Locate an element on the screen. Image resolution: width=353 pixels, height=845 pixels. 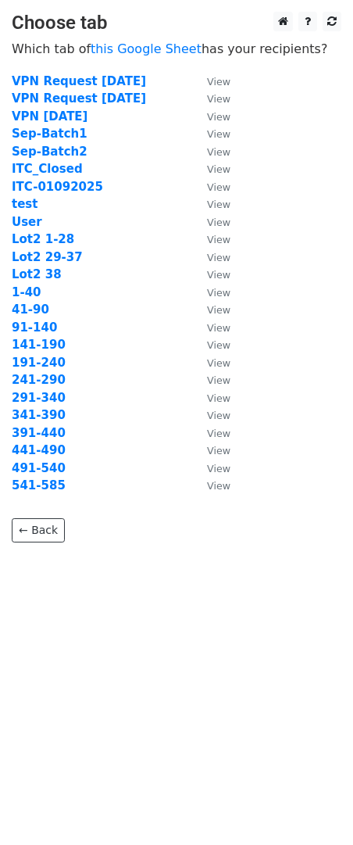
a: Lot2 38 is located at coordinates (37, 274).